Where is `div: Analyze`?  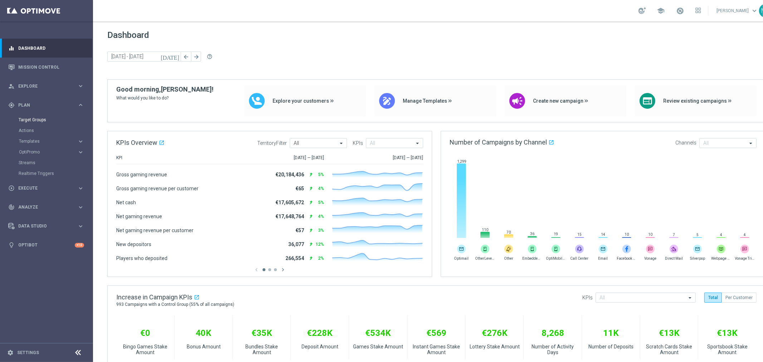
div: Analyze is located at coordinates (43, 207).